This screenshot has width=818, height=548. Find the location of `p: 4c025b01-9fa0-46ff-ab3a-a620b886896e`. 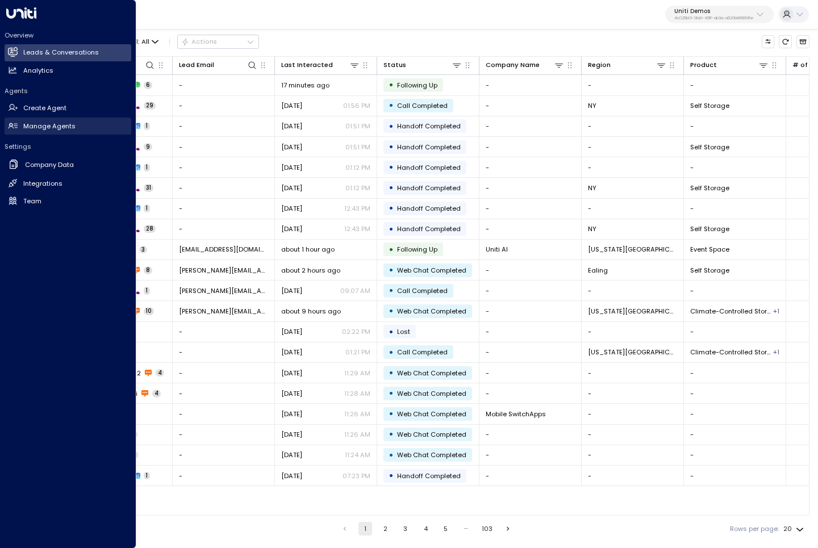

p: 4c025b01-9fa0-46ff-ab3a-a620b886896e is located at coordinates (714, 18).